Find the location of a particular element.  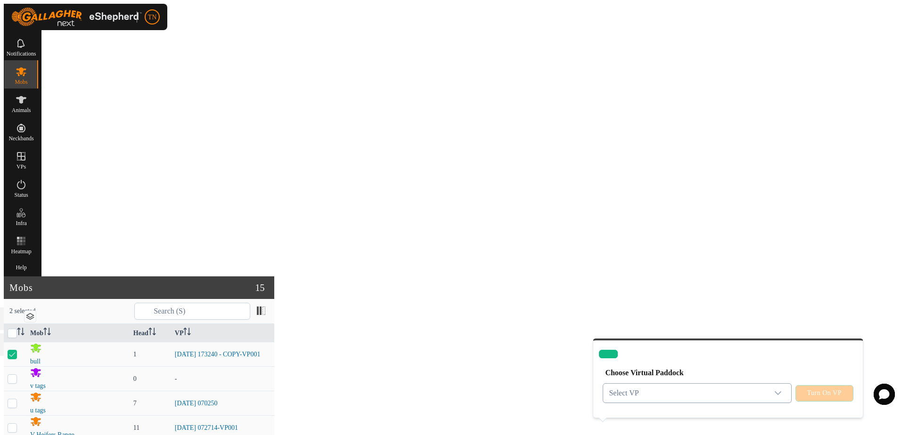

input: Search (S) is located at coordinates (192, 311).